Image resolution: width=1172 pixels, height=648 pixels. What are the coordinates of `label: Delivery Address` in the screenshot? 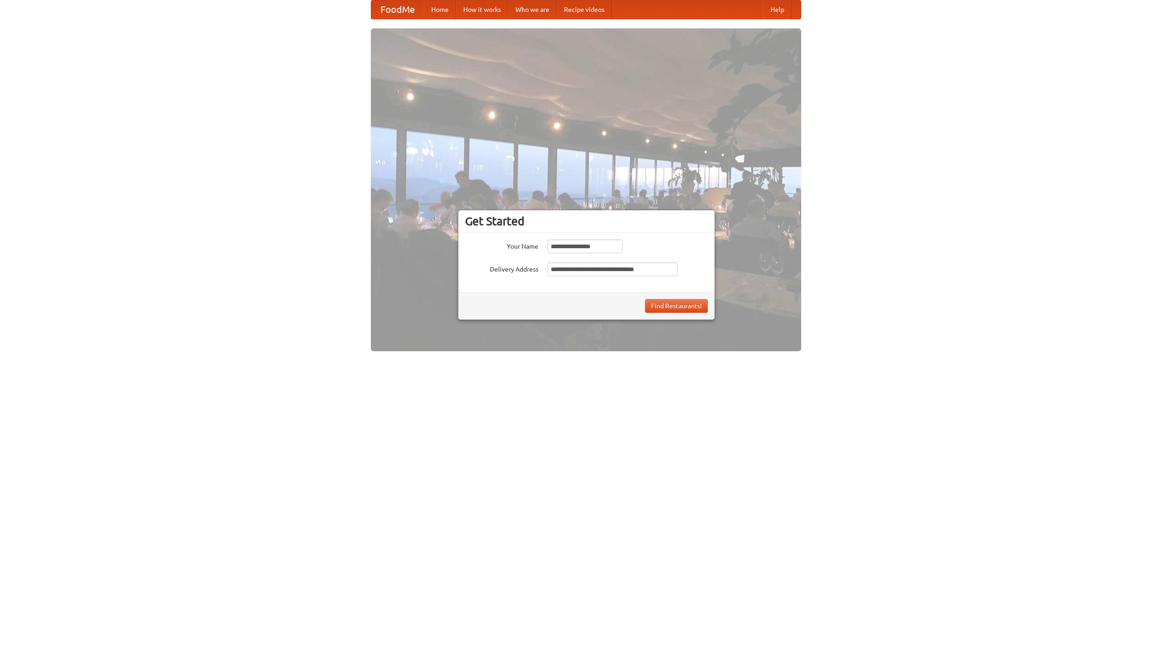 It's located at (502, 268).